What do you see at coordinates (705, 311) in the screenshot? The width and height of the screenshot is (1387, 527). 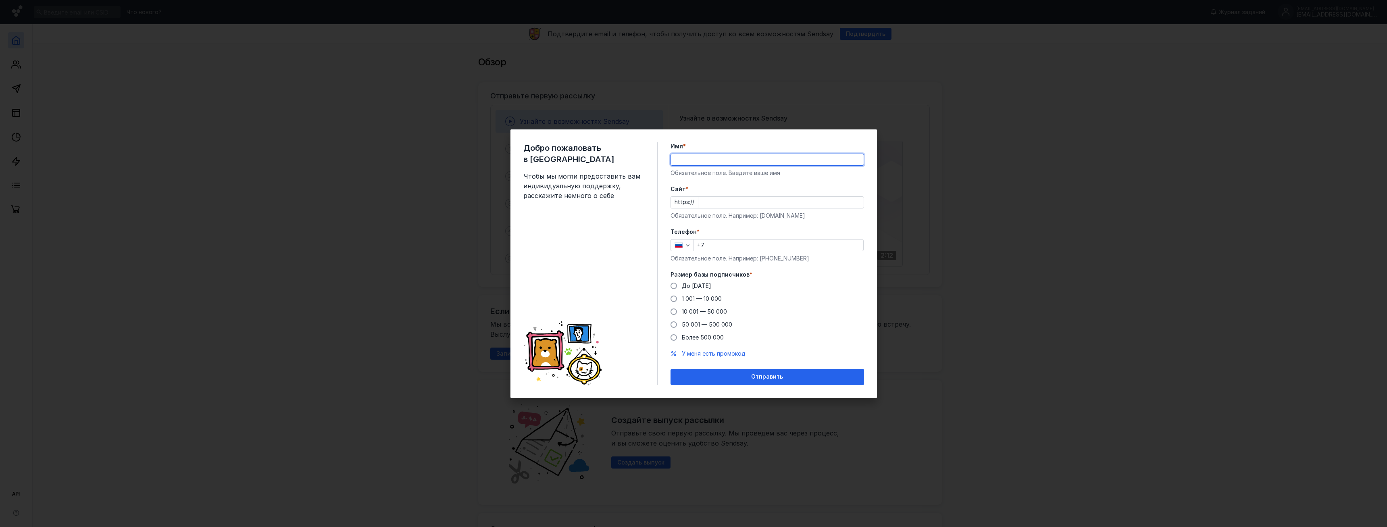 I see `span: 10 001 — 50 000` at bounding box center [705, 311].